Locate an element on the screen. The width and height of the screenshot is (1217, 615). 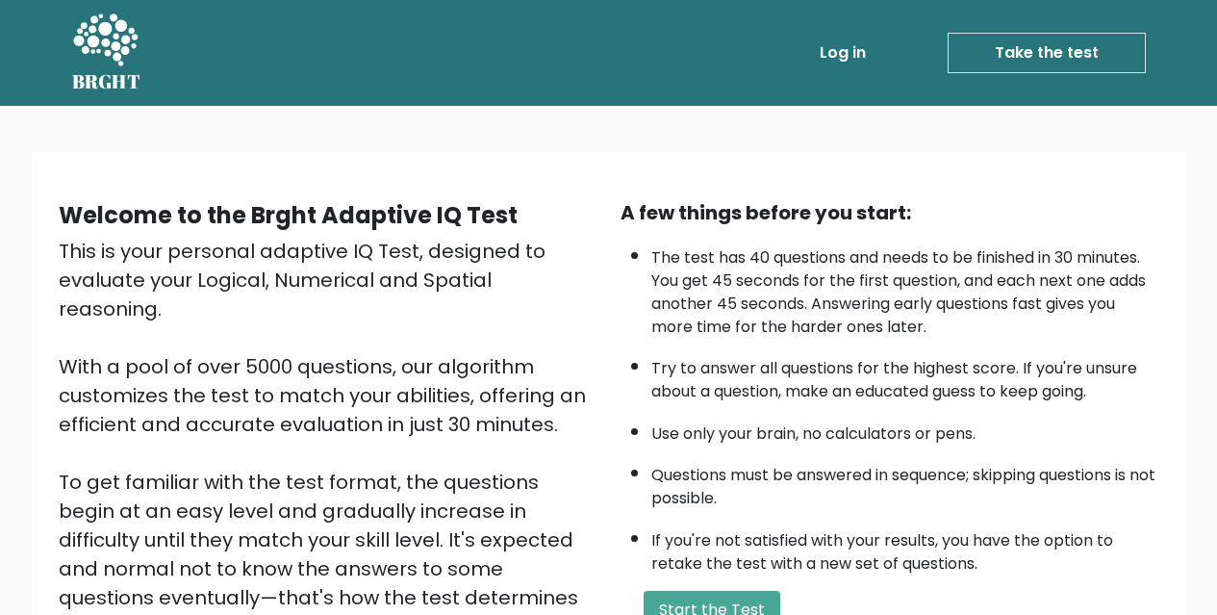
a: Log in is located at coordinates (842, 53).